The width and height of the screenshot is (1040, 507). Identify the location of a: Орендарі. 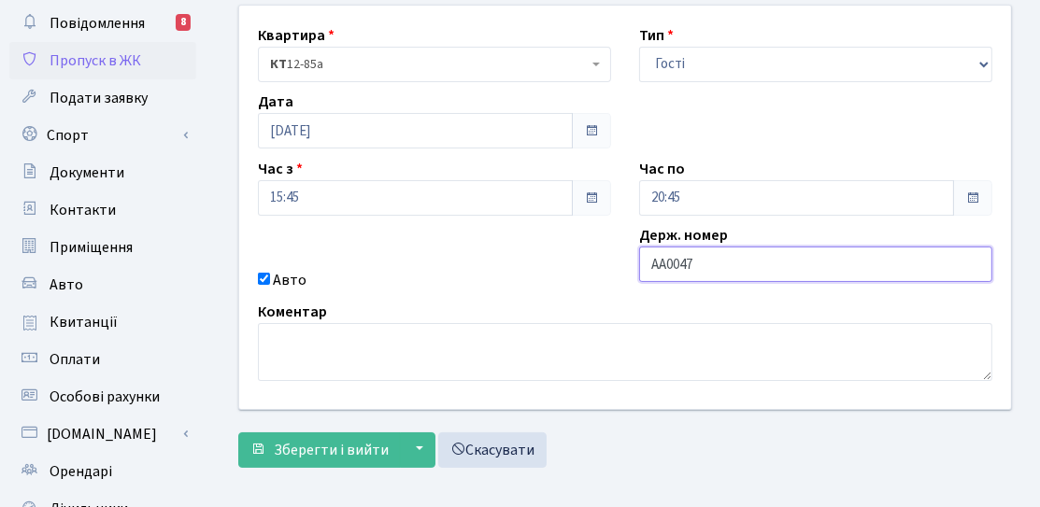
(103, 472).